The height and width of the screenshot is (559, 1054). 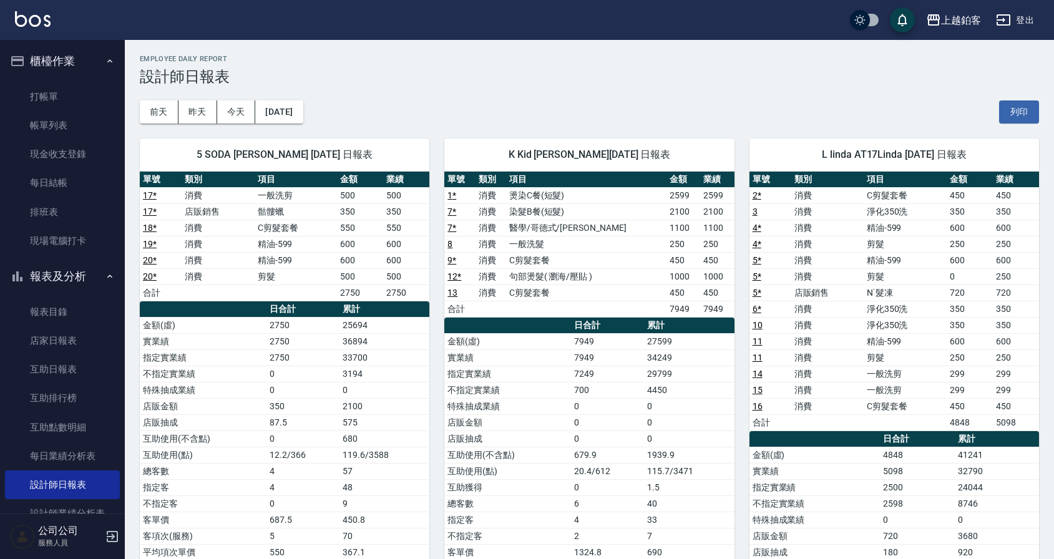 What do you see at coordinates (62, 241) in the screenshot?
I see `a: 現場電腦打卡` at bounding box center [62, 241].